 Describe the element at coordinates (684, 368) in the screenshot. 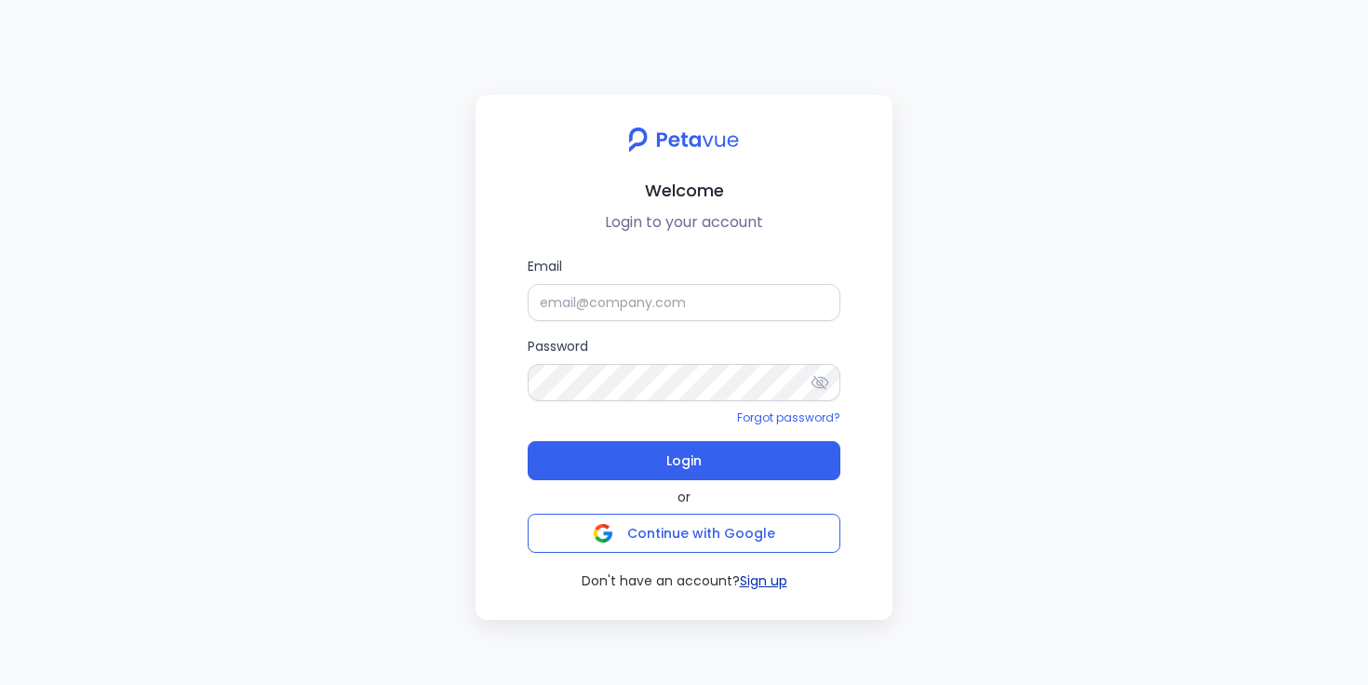

I see `label: Password` at that location.